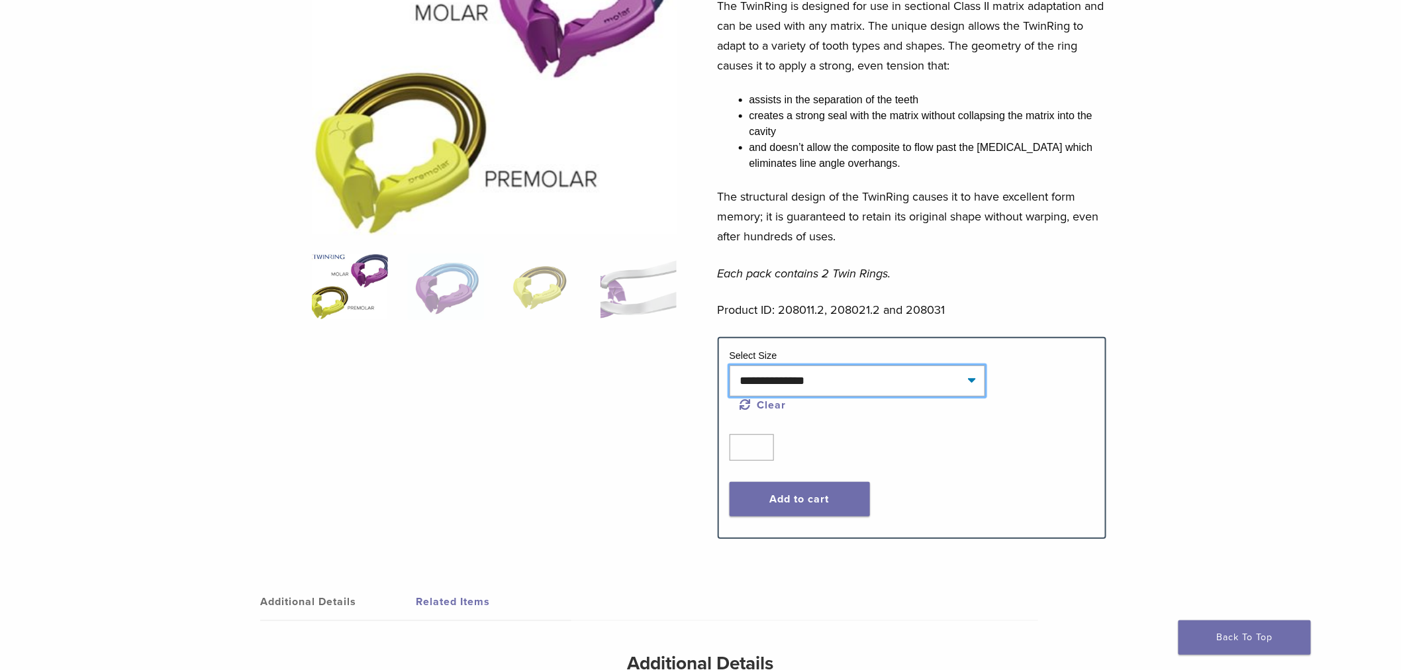 The height and width of the screenshot is (670, 1401). I want to click on a: Additional Details, so click(338, 602).